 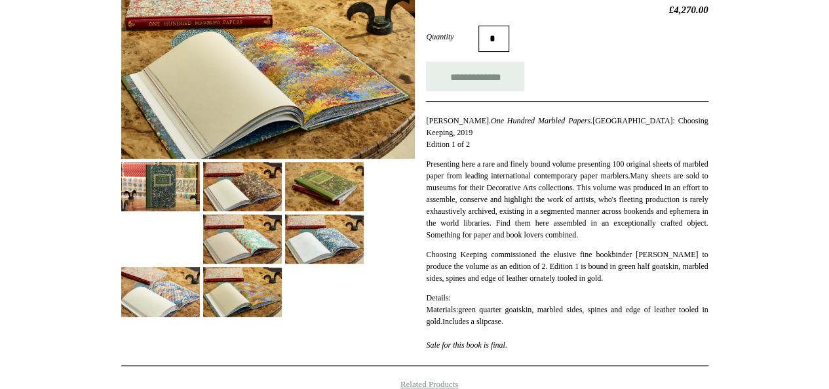 I want to click on p: Many sheets are sold to museums for their Decorative Arts collections. This volume was produced i..., so click(x=567, y=199).